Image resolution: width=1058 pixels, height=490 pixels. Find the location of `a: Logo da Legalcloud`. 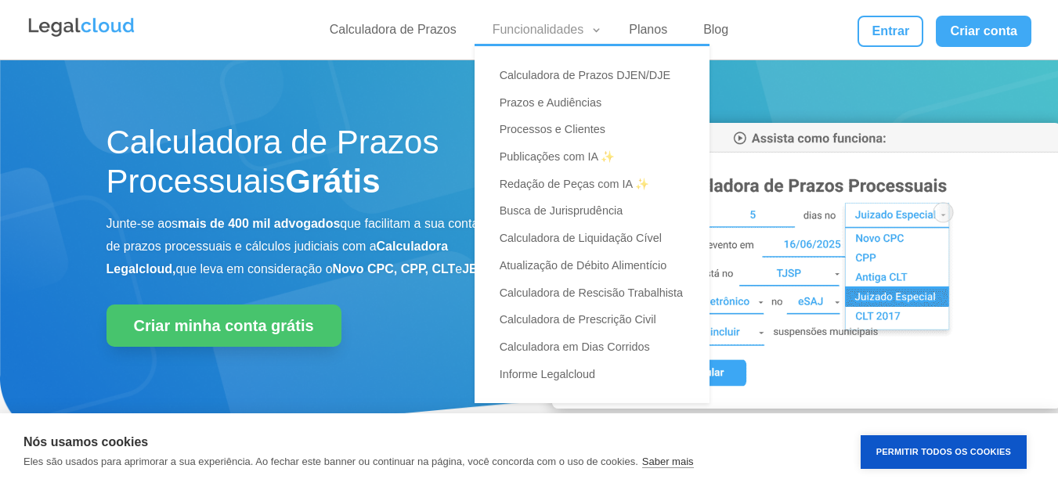

a: Logo da Legalcloud is located at coordinates (81, 34).